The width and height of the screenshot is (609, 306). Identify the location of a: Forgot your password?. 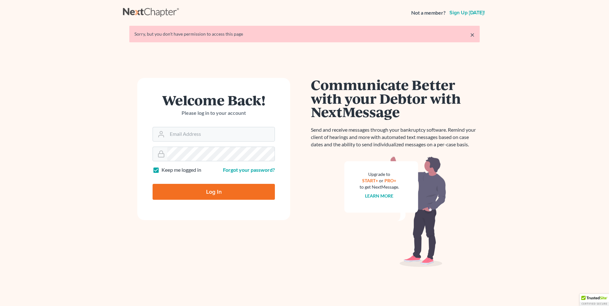
(249, 170).